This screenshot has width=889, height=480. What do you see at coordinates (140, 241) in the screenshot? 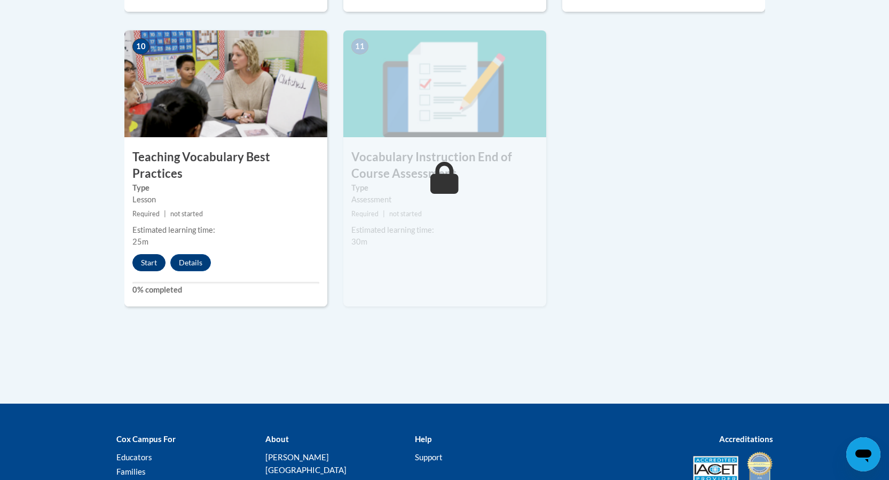
I see `span: 25m` at bounding box center [140, 241].